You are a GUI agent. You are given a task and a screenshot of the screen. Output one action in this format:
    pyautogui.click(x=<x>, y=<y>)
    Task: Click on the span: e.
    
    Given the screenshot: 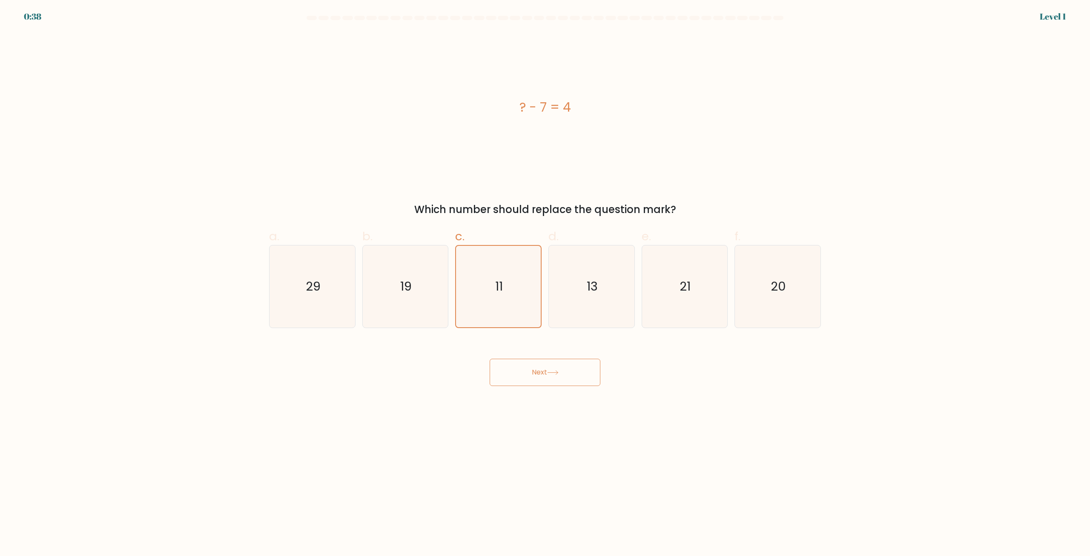 What is the action you would take?
    pyautogui.click(x=647, y=236)
    